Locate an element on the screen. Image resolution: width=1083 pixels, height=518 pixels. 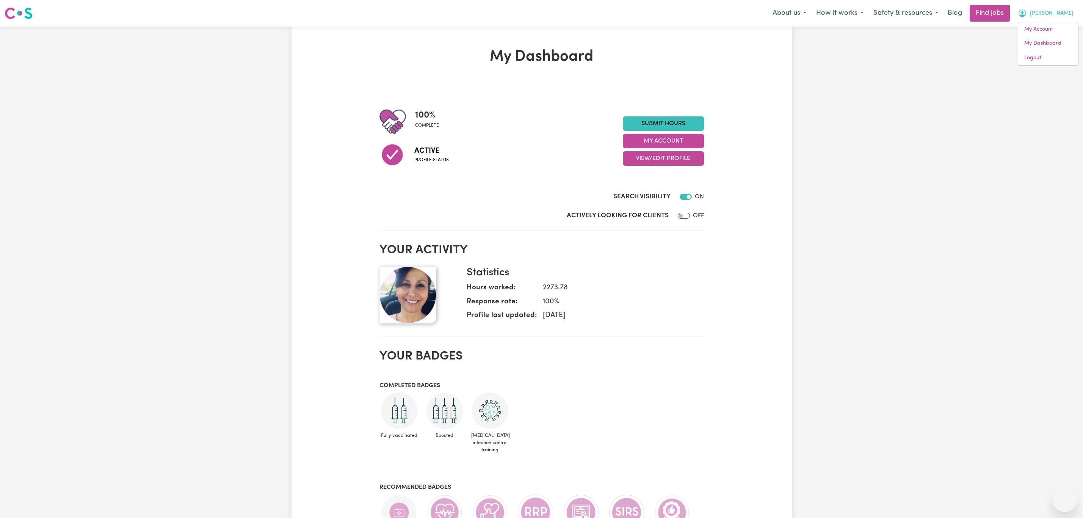
span: OFF is located at coordinates (698, 216).